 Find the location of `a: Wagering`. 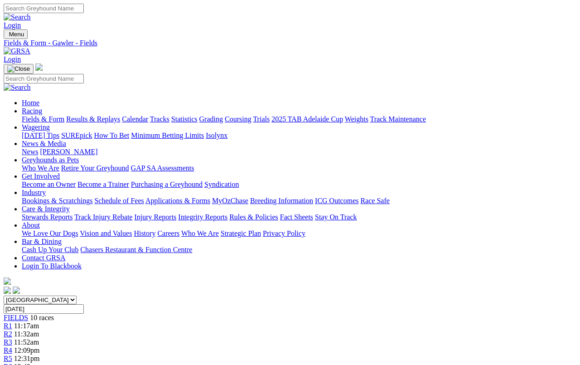

a: Wagering is located at coordinates (36, 127).